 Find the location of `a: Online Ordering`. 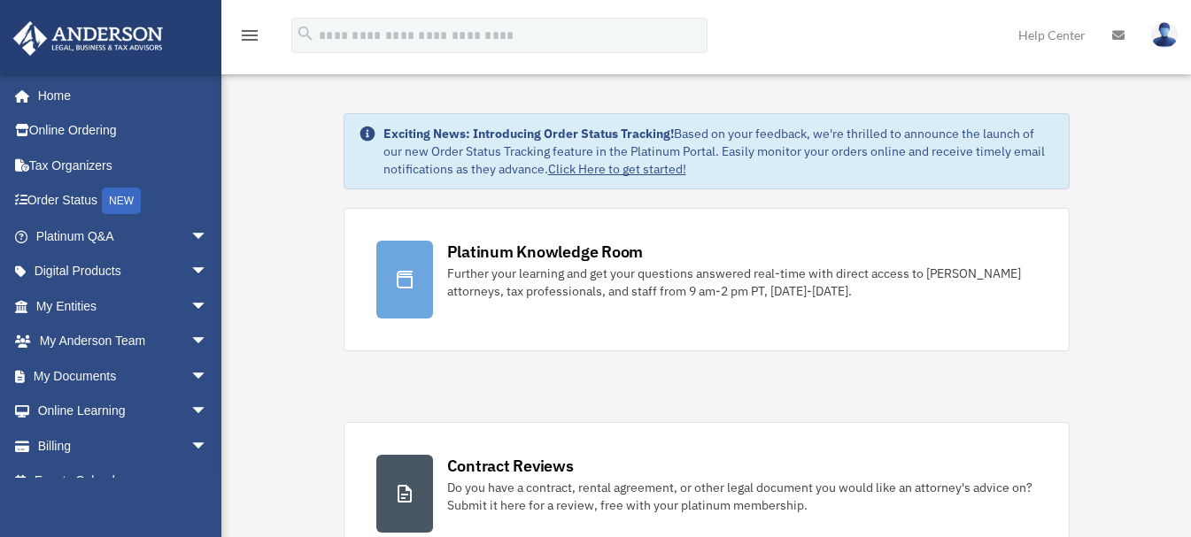

a: Online Ordering is located at coordinates (123, 131).